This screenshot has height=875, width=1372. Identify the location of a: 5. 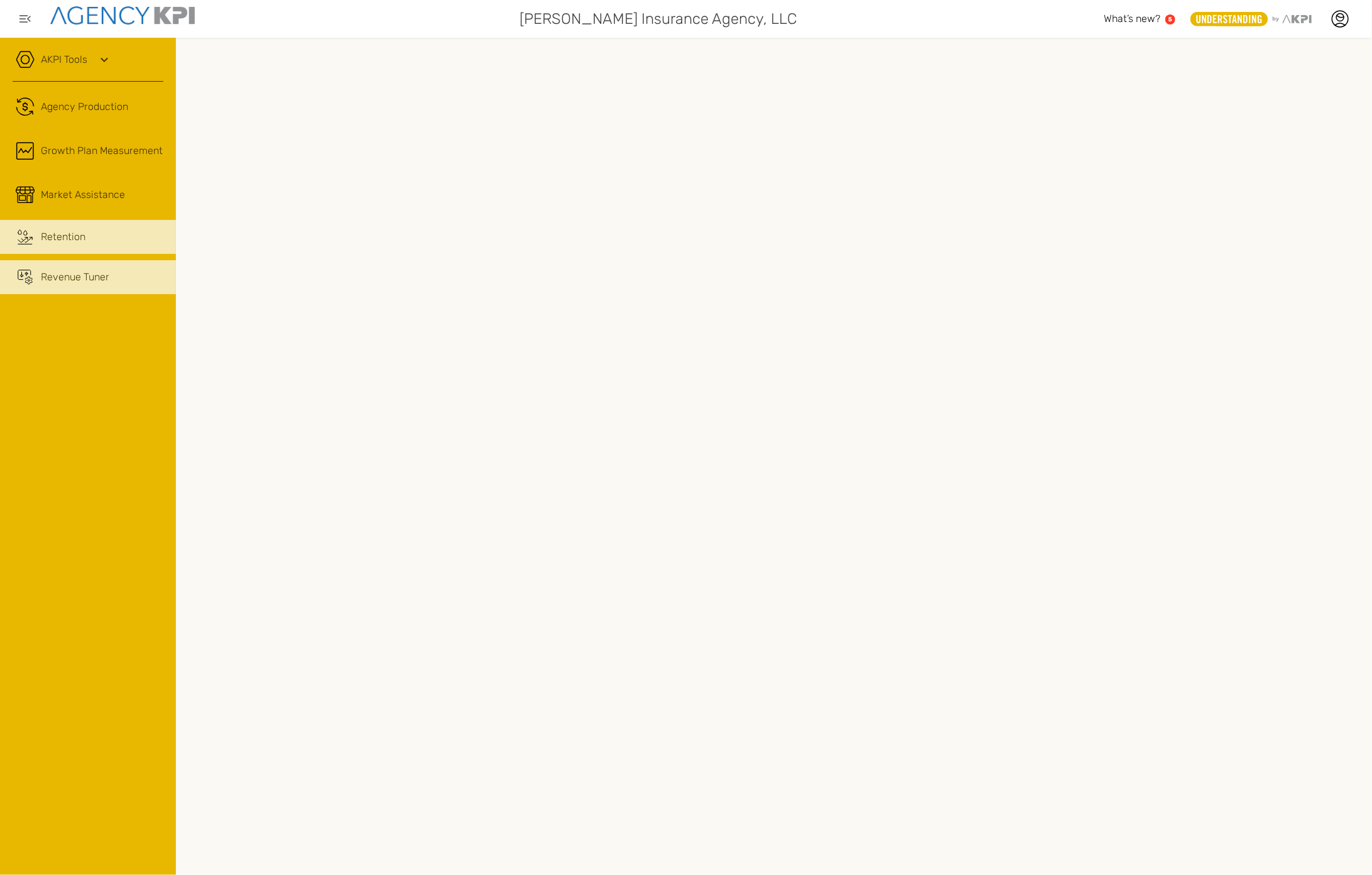
(1170, 19).